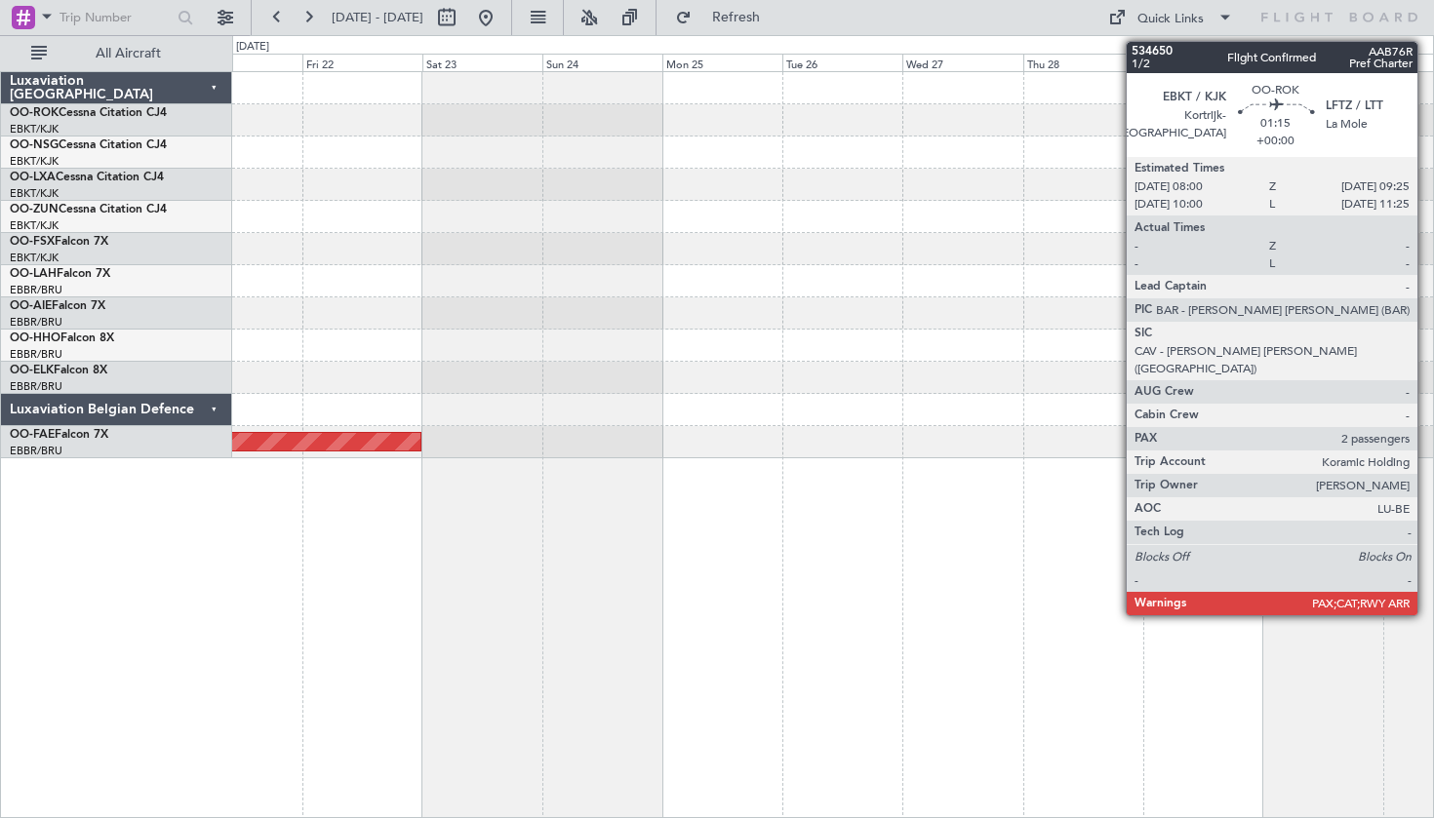 This screenshot has height=818, width=1434. What do you see at coordinates (59, 242) in the screenshot?
I see `a: OO-FSXFalcon 7X` at bounding box center [59, 242].